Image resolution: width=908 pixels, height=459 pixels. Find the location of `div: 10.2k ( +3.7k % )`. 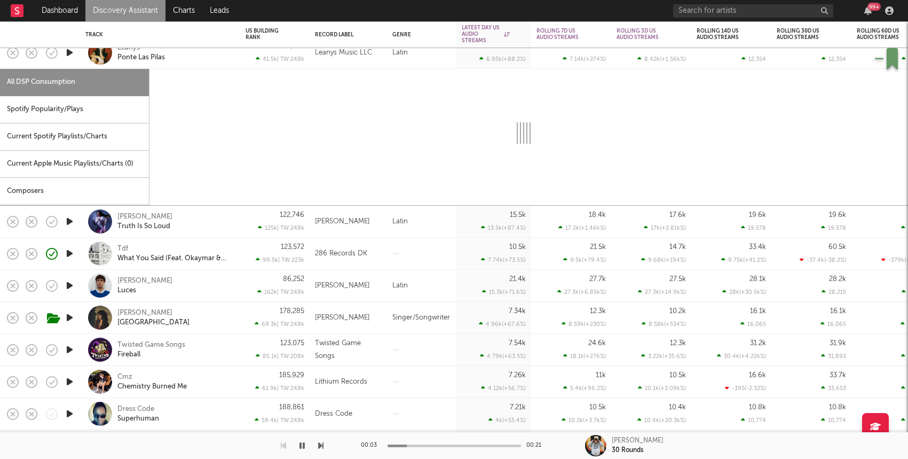

div: 10.2k ( +3.7k % ) is located at coordinates (584, 420).